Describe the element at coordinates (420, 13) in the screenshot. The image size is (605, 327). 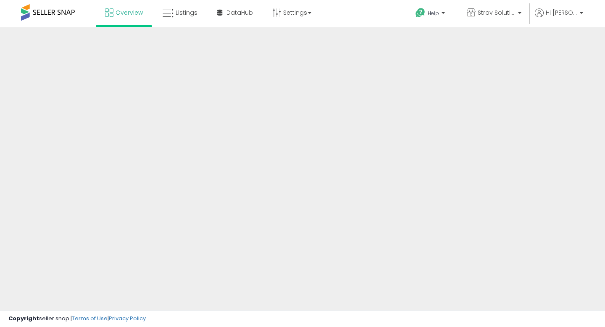
I see `i: Get Help` at that location.